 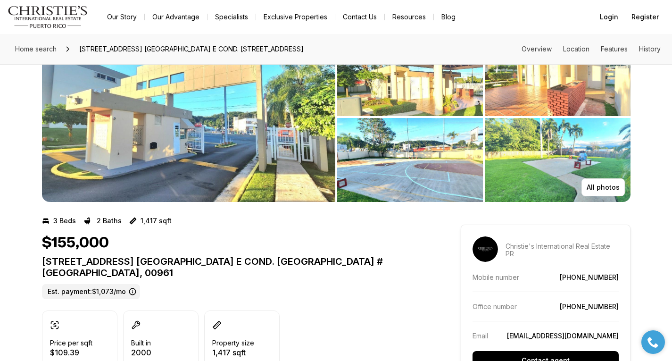 What do you see at coordinates (409, 17) in the screenshot?
I see `a: Resources` at bounding box center [409, 17].